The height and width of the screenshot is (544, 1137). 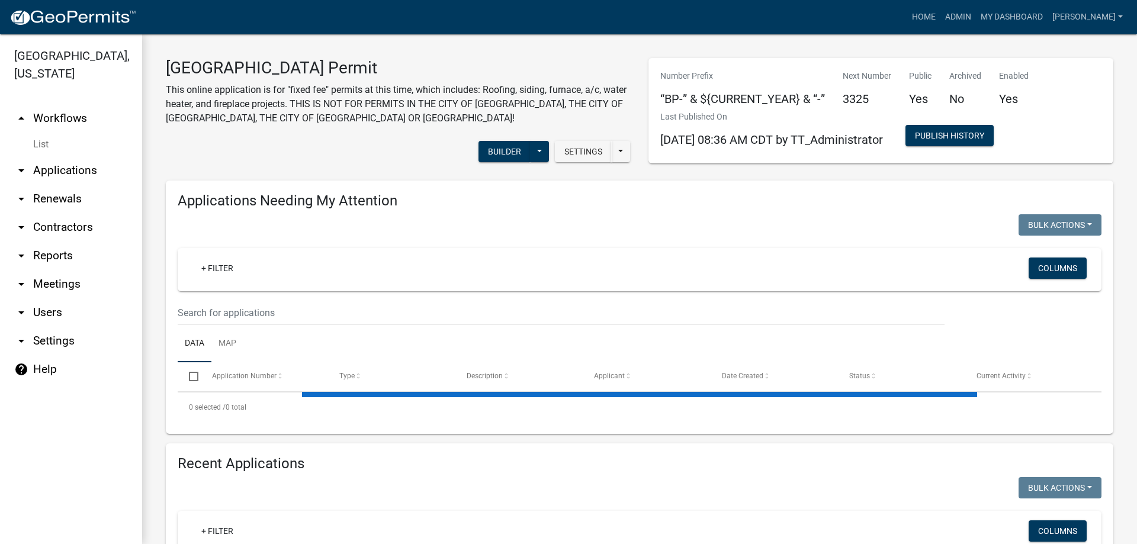 I want to click on datatable-header-cell: Description, so click(x=519, y=377).